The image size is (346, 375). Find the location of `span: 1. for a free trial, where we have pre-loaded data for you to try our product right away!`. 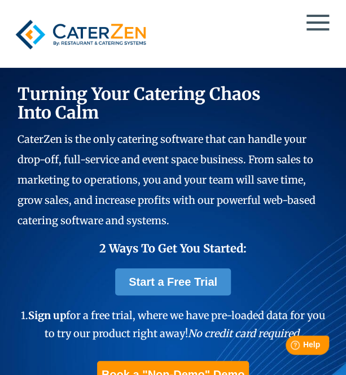

span: 1. for a free trial, where we have pre-loaded data for you to try our product right away! is located at coordinates (173, 324).